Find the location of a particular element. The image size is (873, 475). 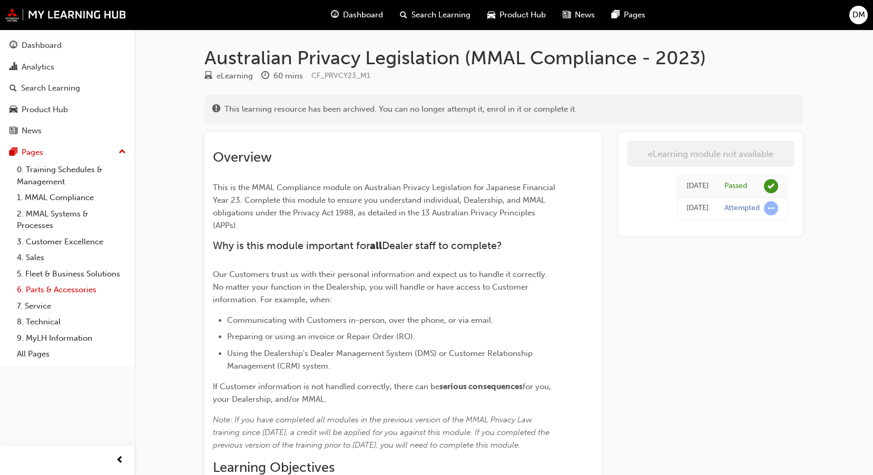

a: car-iconProduct Hub is located at coordinates (516, 15).